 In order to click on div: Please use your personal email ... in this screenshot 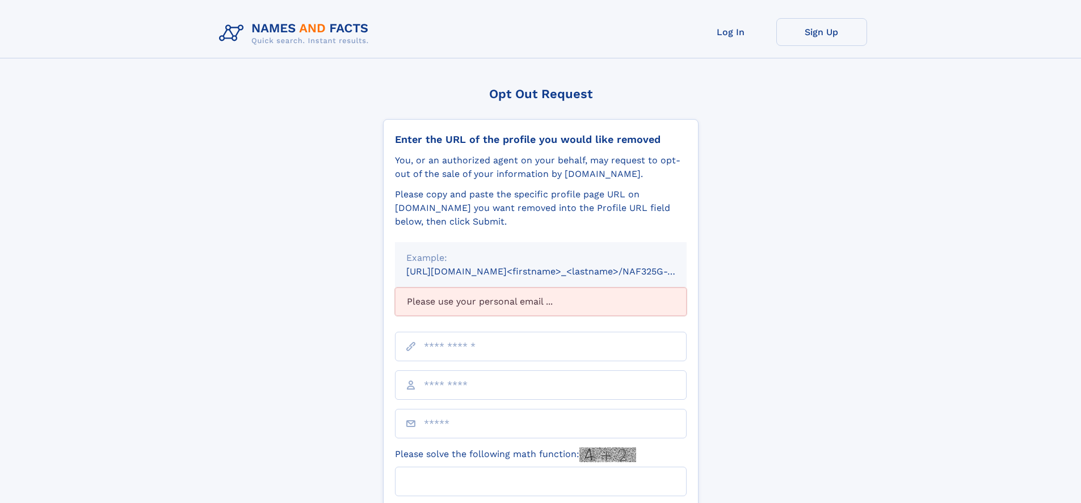, I will do `click(541, 302)`.